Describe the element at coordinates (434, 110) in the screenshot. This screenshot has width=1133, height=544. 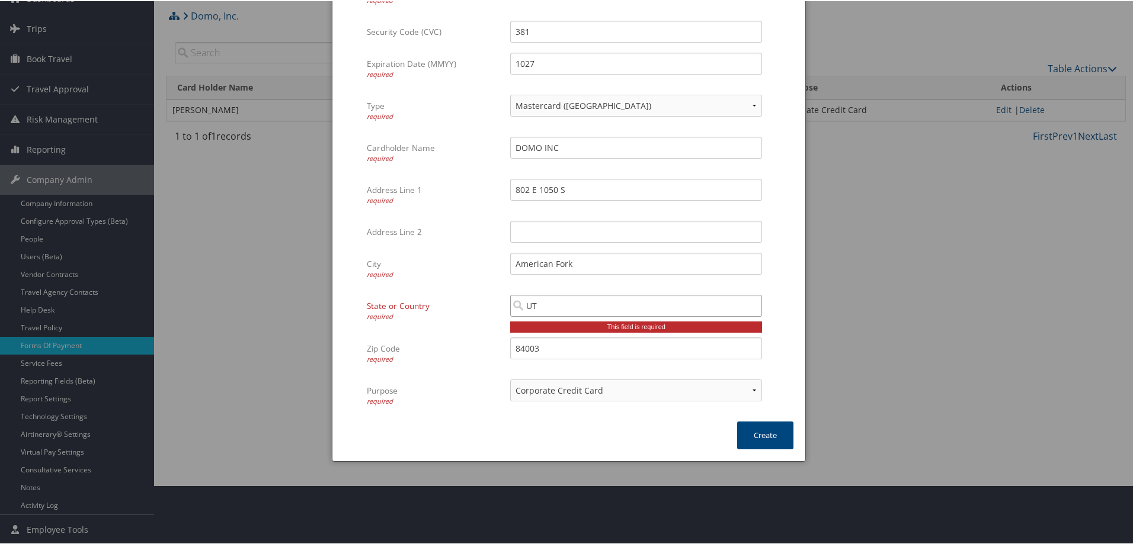
I see `label: Type` at that location.